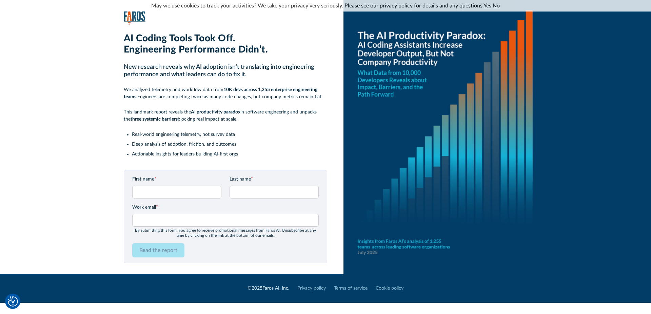 The image size is (651, 314). I want to click on a: Privacy policy, so click(312, 288).